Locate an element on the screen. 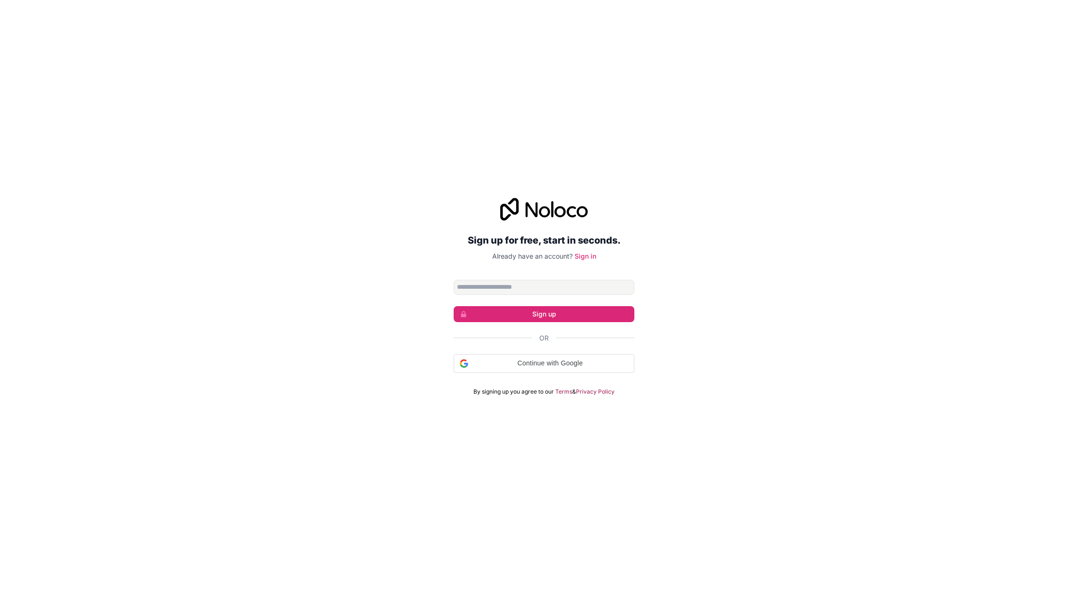  span: By signing up you agree to our is located at coordinates (513, 392).